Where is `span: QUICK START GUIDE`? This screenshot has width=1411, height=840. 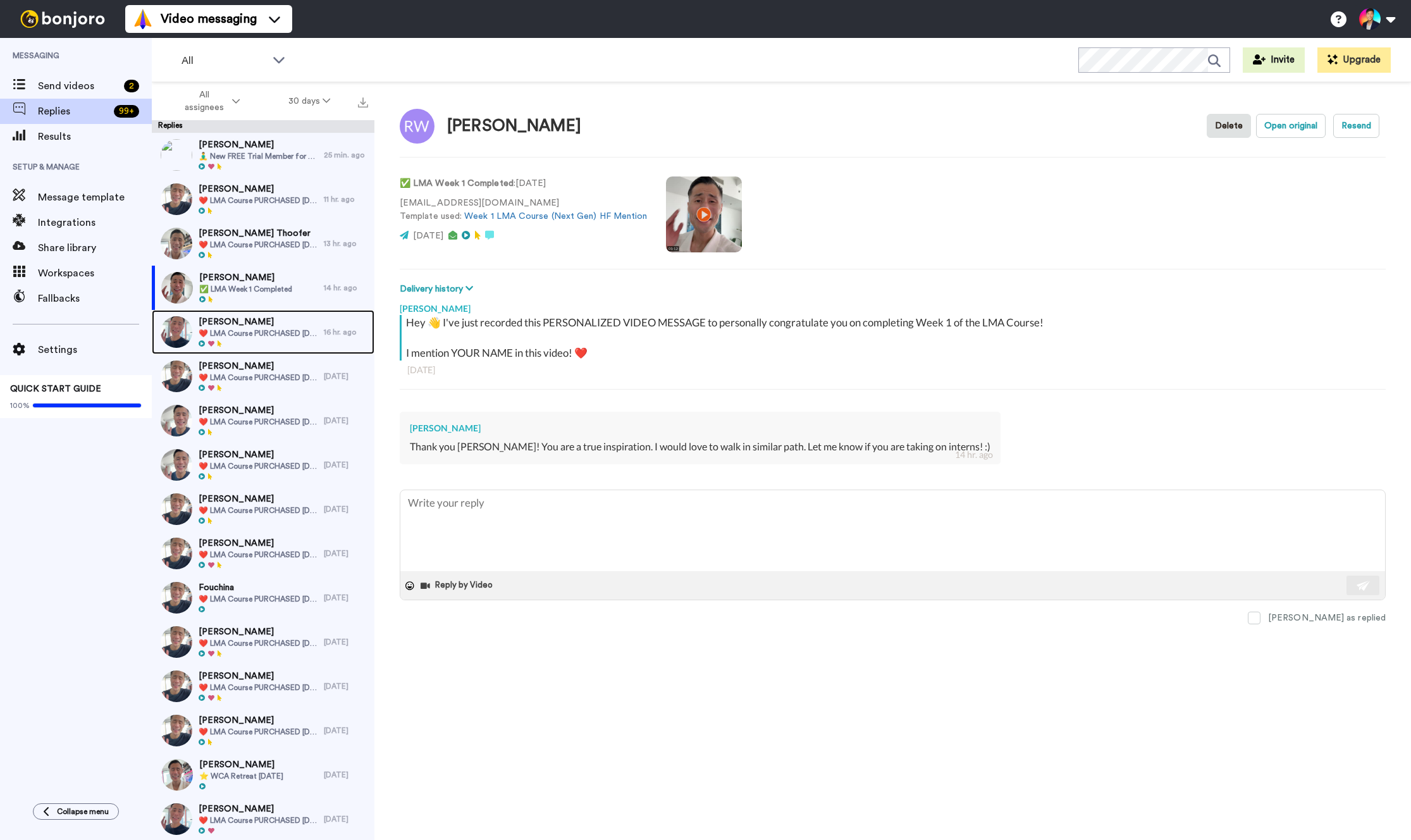
span: QUICK START GUIDE is located at coordinates (56, 389).